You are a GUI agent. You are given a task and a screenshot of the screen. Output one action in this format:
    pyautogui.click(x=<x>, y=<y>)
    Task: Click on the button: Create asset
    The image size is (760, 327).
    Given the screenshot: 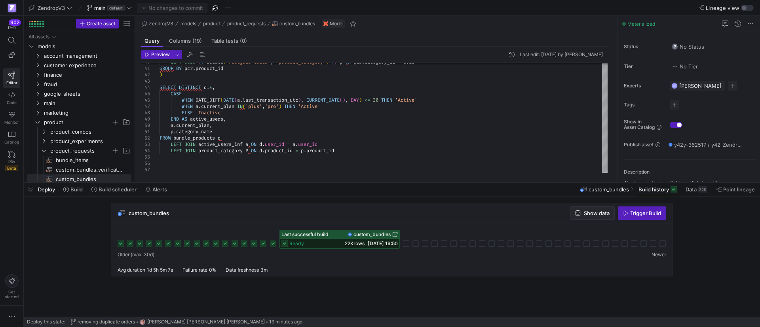 What is the action you would take?
    pyautogui.click(x=97, y=24)
    